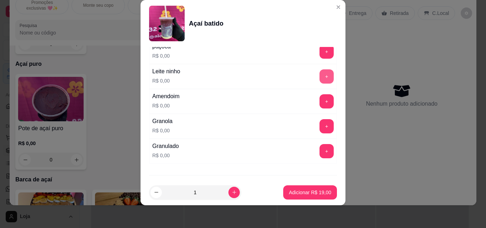 Image resolution: width=486 pixels, height=228 pixels. I want to click on div: Leite ninho, so click(166, 72).